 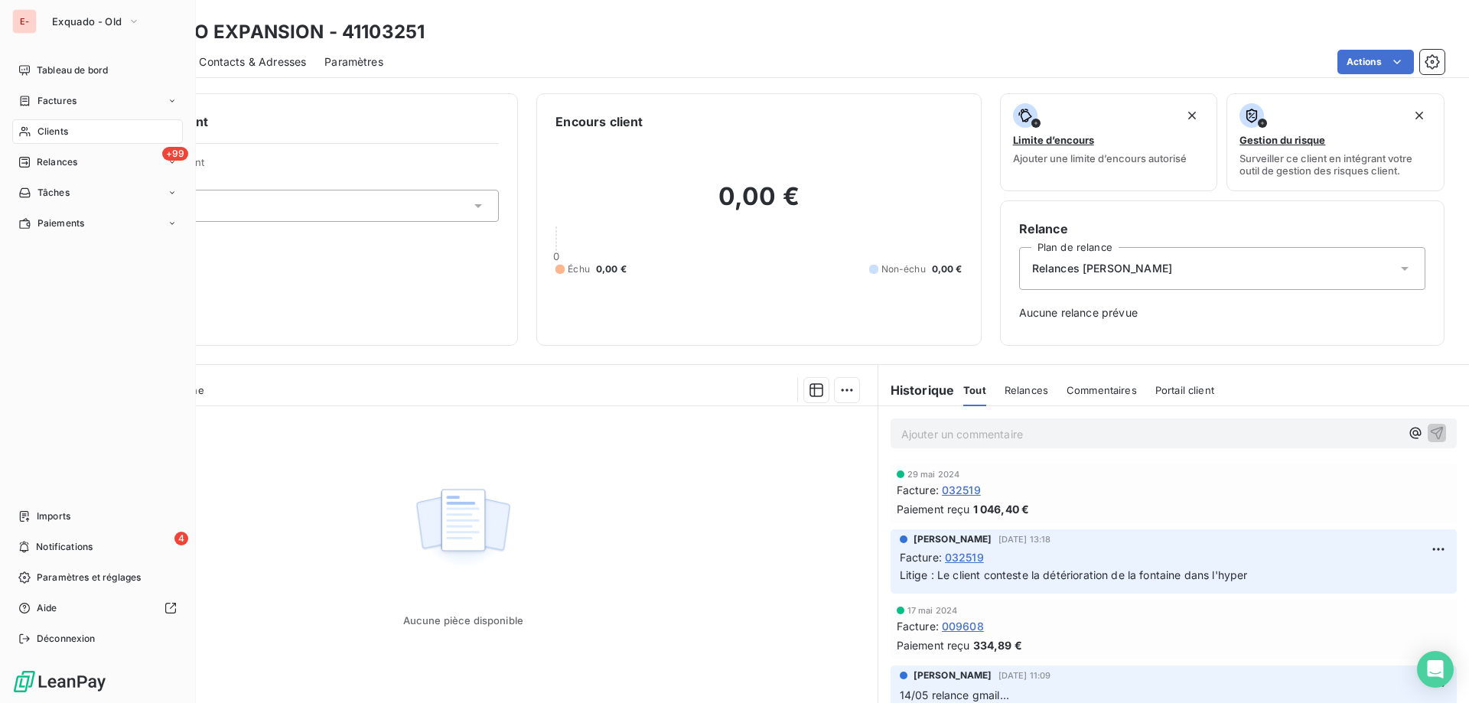 What do you see at coordinates (1222, 229) in the screenshot?
I see `h6: Relance` at bounding box center [1222, 229].